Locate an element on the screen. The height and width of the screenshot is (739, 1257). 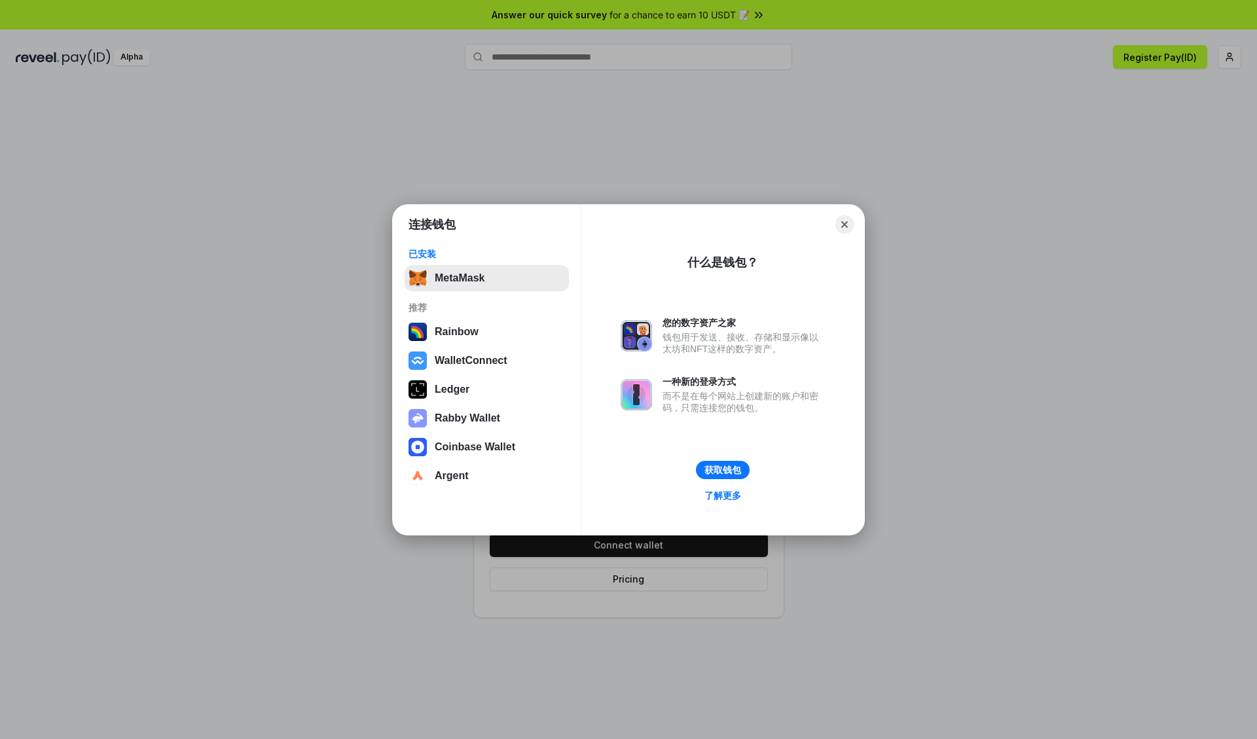
div: MetaMask is located at coordinates (460, 278).